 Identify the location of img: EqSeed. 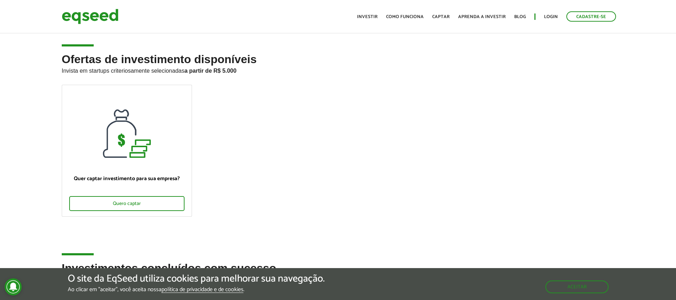
(90, 16).